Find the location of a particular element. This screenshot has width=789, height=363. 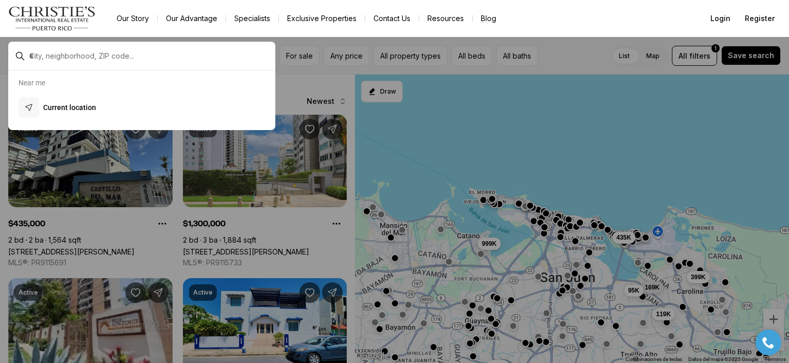

a: Our Story is located at coordinates (133, 19).